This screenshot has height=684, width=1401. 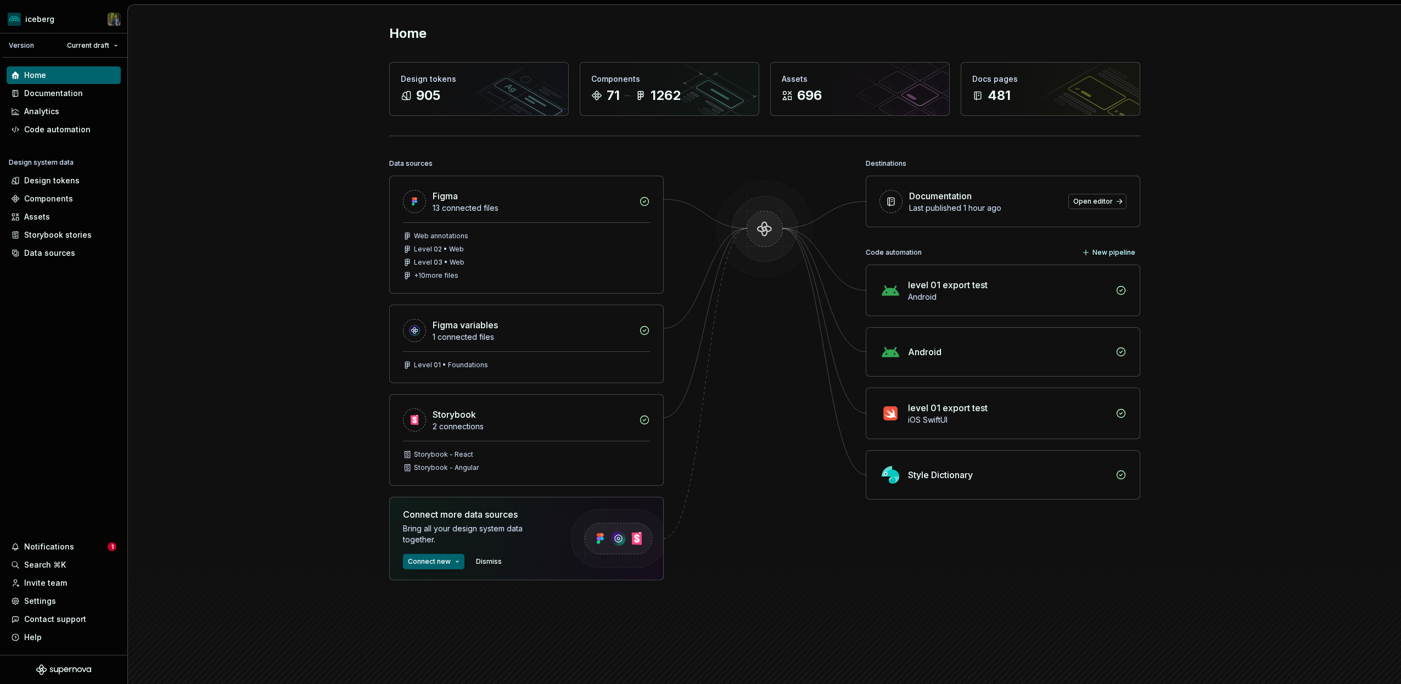 I want to click on div: Figma, so click(x=445, y=196).